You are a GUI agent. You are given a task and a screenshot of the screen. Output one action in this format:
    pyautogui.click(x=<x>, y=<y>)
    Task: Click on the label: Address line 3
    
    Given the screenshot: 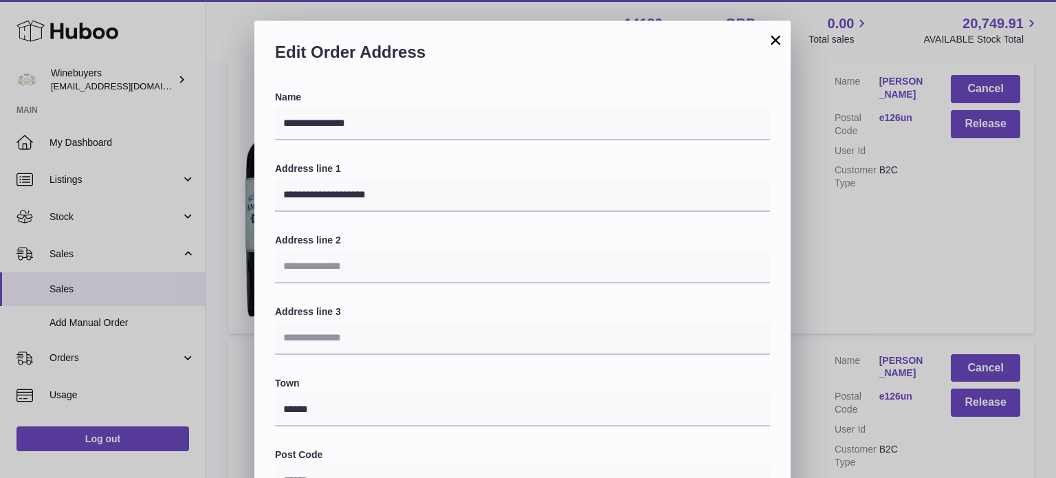 What is the action you would take?
    pyautogui.click(x=523, y=311)
    